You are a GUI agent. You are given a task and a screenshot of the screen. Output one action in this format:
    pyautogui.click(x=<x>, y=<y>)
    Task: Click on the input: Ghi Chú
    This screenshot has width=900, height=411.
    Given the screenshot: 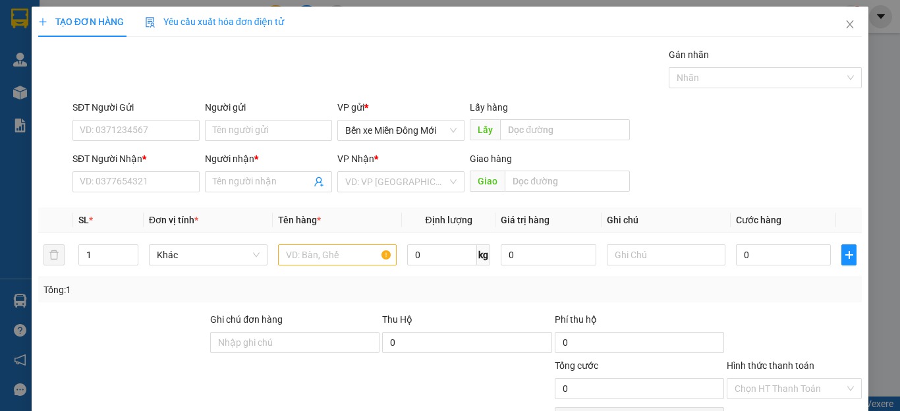 What is the action you would take?
    pyautogui.click(x=666, y=255)
    